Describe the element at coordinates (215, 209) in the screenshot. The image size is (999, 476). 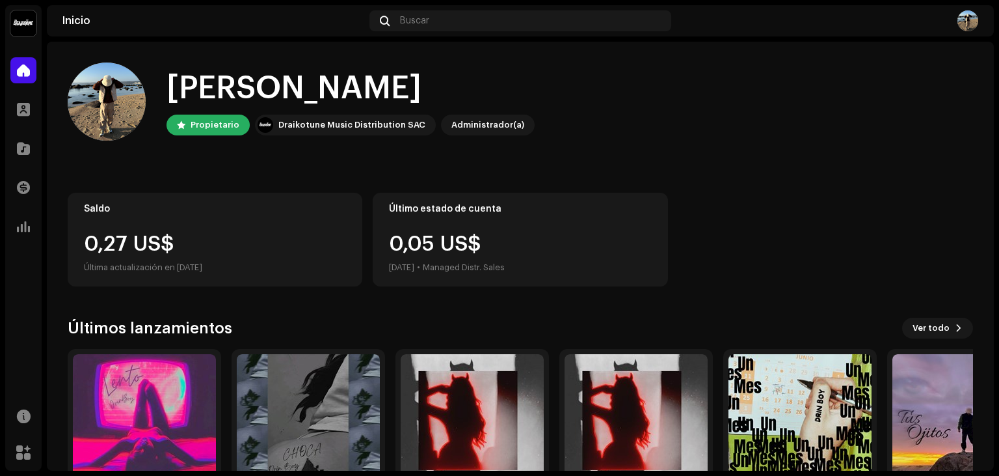
I see `div: Saldo` at that location.